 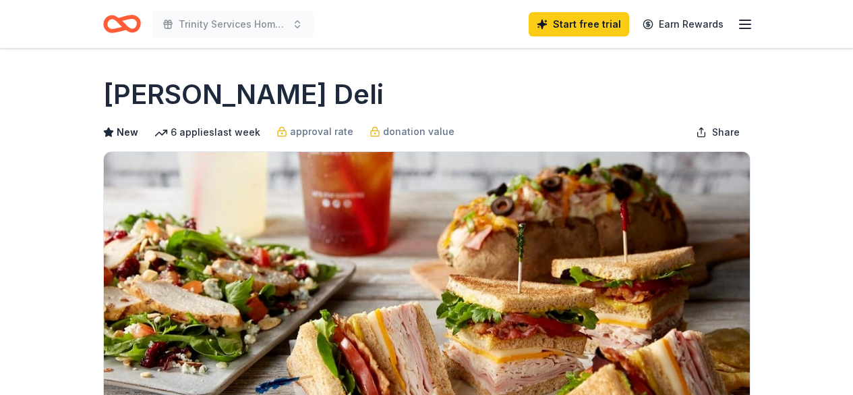 I want to click on span: New, so click(x=128, y=132).